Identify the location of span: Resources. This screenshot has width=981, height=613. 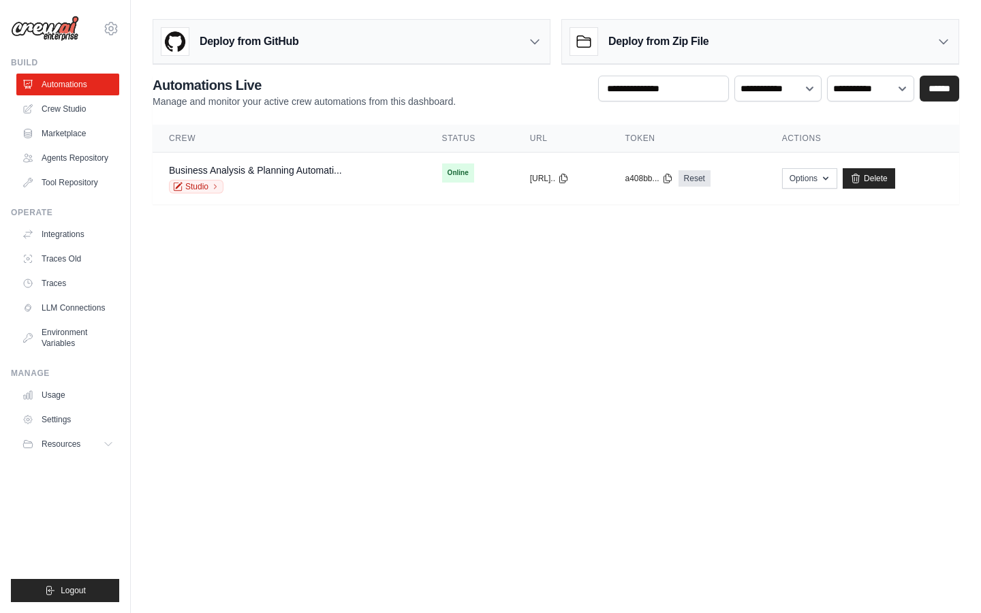
(61, 444).